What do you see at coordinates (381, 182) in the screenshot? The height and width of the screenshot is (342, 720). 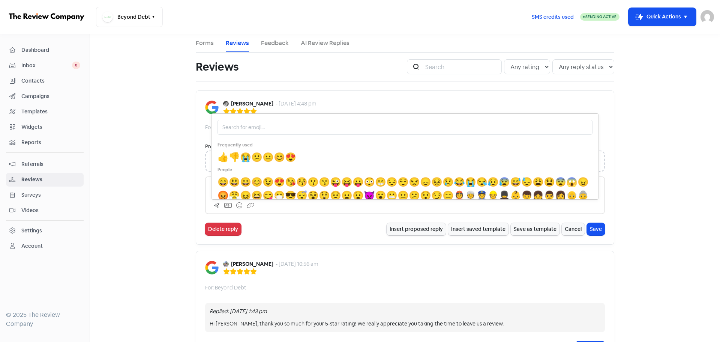 I see `span: grin` at bounding box center [381, 182].